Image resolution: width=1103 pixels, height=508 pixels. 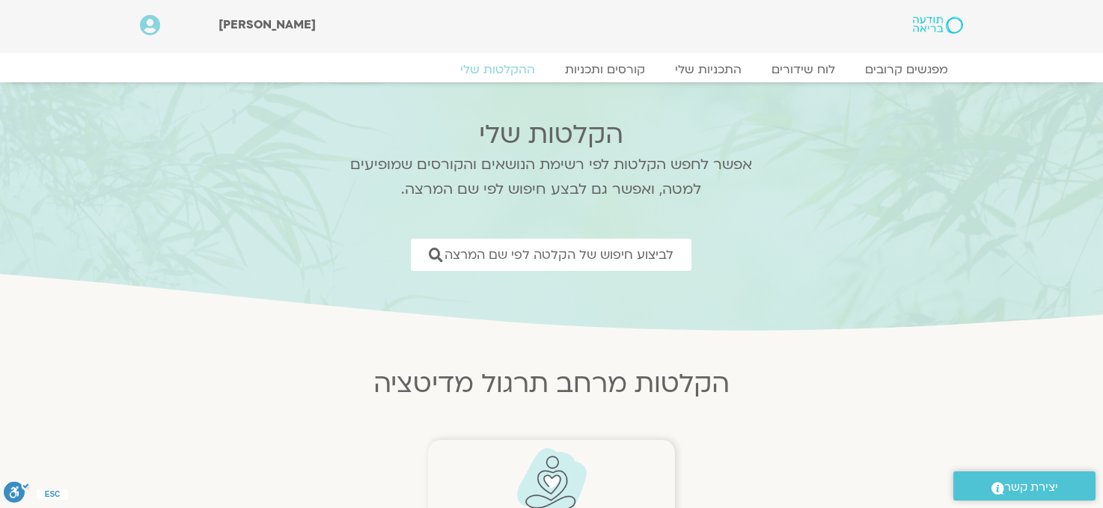 What do you see at coordinates (803, 70) in the screenshot?
I see `a: לוח שידורים` at bounding box center [803, 70].